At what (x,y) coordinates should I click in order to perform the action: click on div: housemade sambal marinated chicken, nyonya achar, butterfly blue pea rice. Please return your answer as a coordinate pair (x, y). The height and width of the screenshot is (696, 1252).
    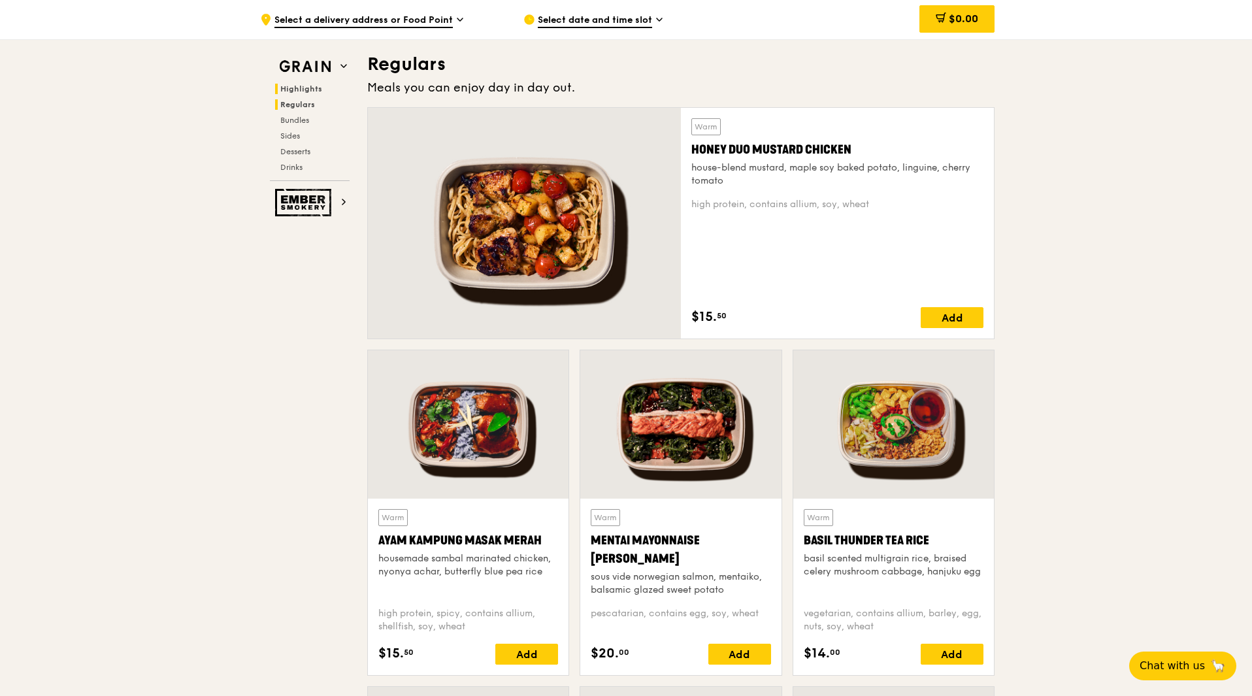
    Looking at the image, I should click on (468, 565).